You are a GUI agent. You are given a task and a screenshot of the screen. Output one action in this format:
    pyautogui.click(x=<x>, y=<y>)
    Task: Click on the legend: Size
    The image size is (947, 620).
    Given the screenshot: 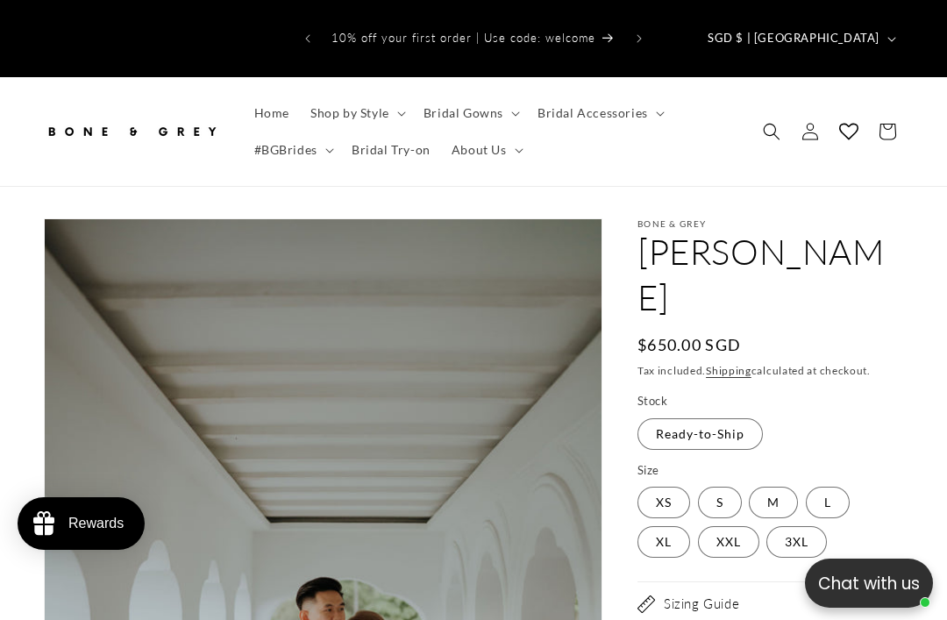 What is the action you would take?
    pyautogui.click(x=649, y=471)
    